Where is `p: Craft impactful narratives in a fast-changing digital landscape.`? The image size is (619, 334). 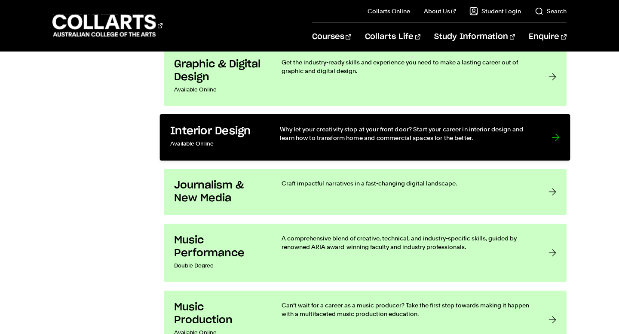 p: Craft impactful narratives in a fast-changing digital landscape. is located at coordinates (406, 183).